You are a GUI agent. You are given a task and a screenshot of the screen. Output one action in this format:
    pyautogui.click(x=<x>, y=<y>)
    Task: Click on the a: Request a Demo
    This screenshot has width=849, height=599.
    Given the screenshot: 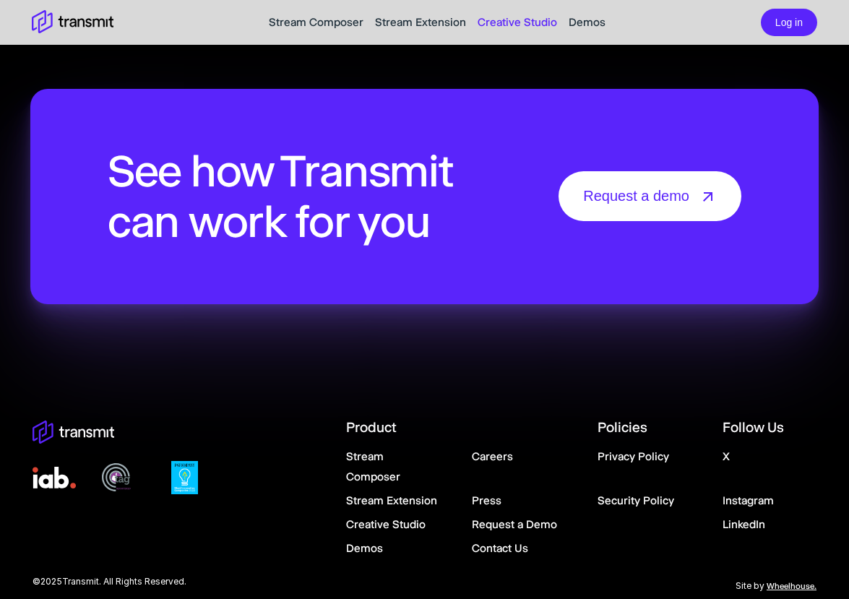 What is the action you would take?
    pyautogui.click(x=514, y=524)
    